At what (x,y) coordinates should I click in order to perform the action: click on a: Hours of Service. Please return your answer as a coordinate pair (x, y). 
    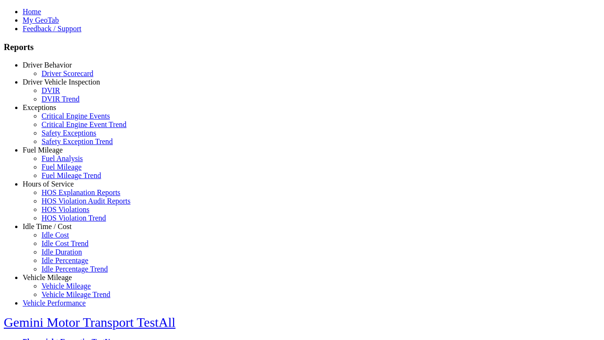
    Looking at the image, I should click on (48, 184).